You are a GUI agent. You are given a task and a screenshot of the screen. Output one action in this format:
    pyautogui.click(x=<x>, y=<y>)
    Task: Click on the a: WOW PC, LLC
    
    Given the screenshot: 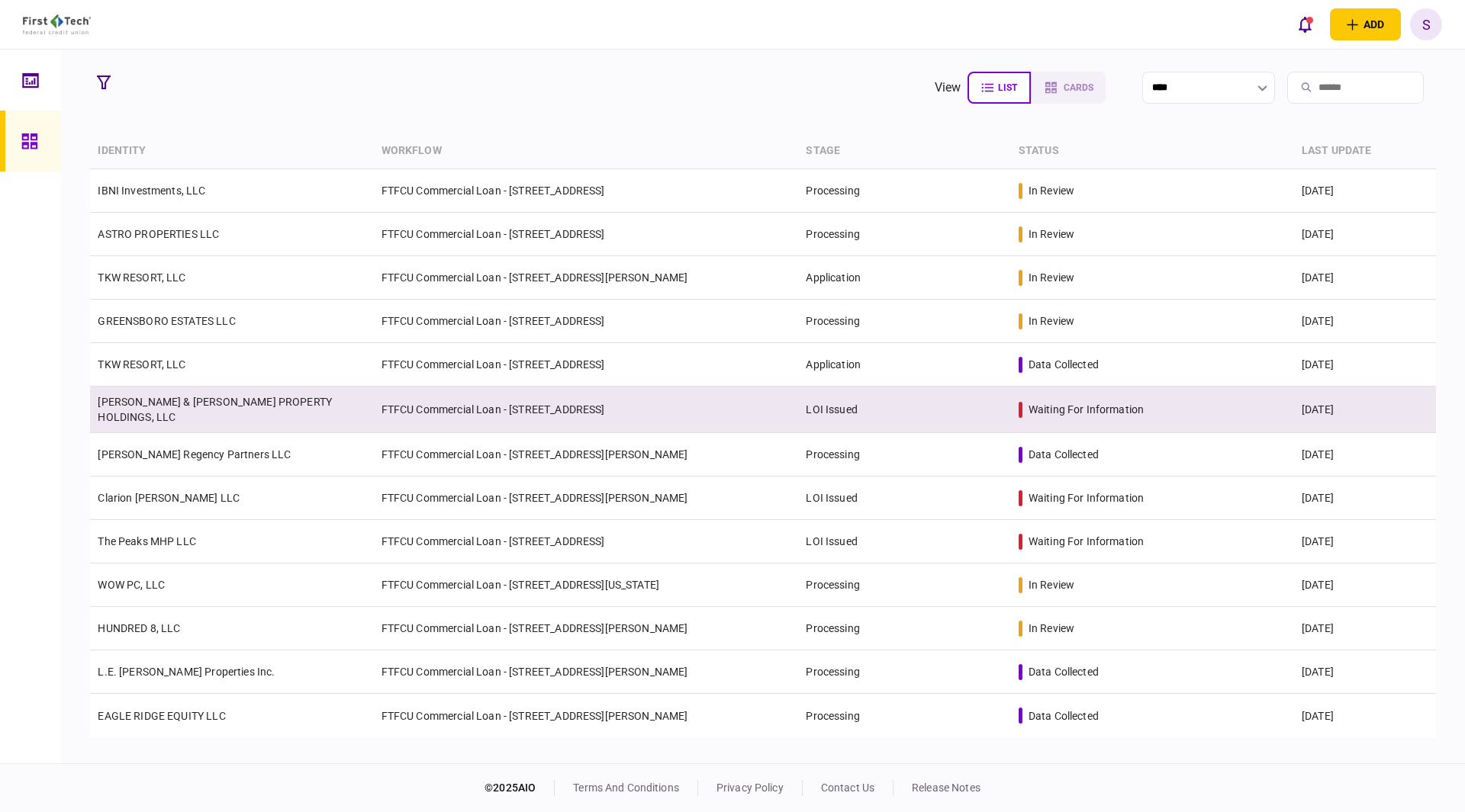 What is the action you would take?
    pyautogui.click(x=131, y=585)
    